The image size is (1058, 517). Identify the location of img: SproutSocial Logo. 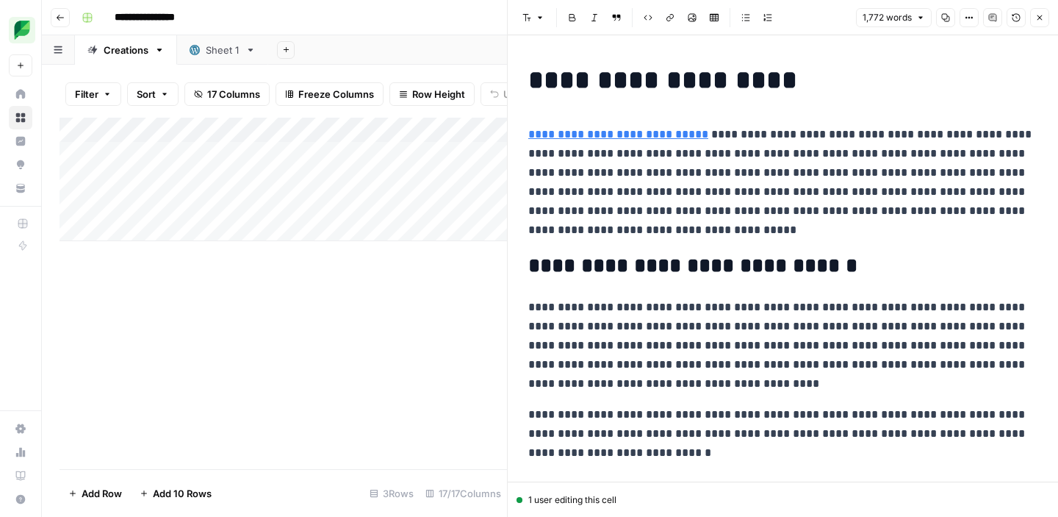
(22, 30).